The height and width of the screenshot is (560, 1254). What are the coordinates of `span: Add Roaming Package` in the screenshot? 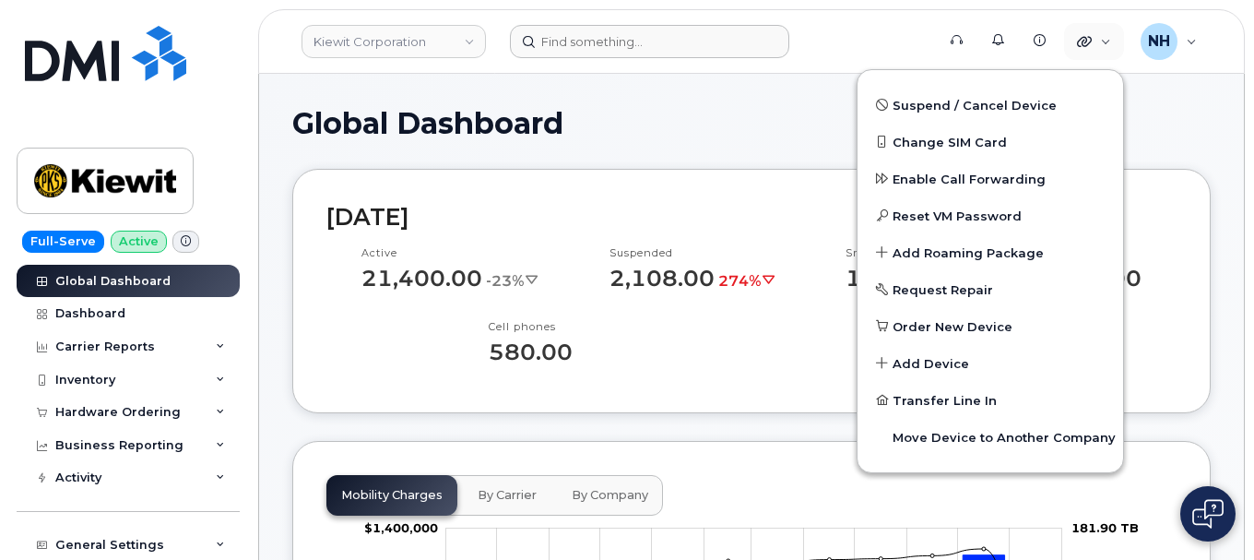 It's located at (968, 254).